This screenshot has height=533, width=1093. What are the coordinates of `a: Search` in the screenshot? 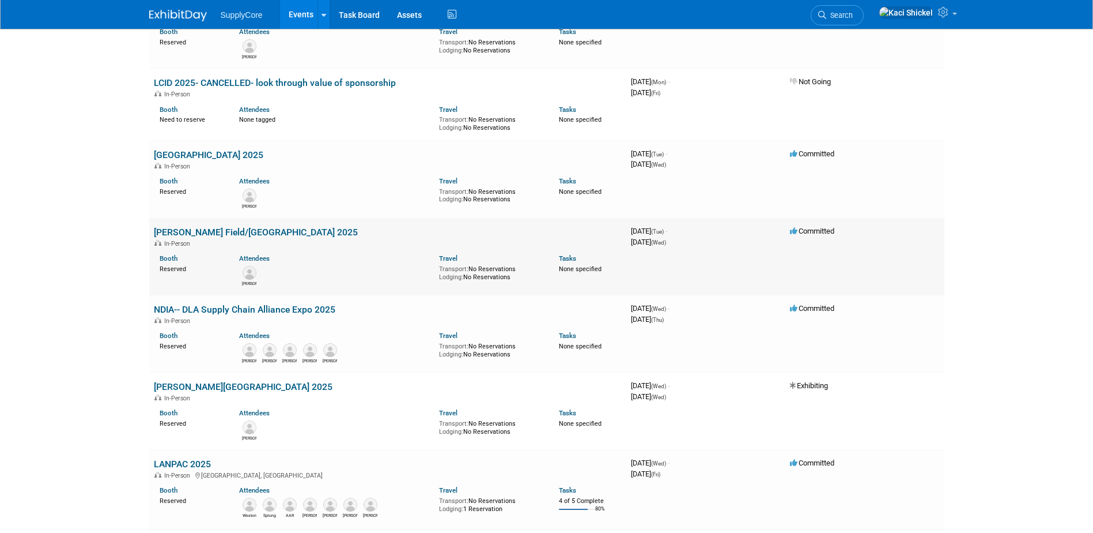 It's located at (837, 15).